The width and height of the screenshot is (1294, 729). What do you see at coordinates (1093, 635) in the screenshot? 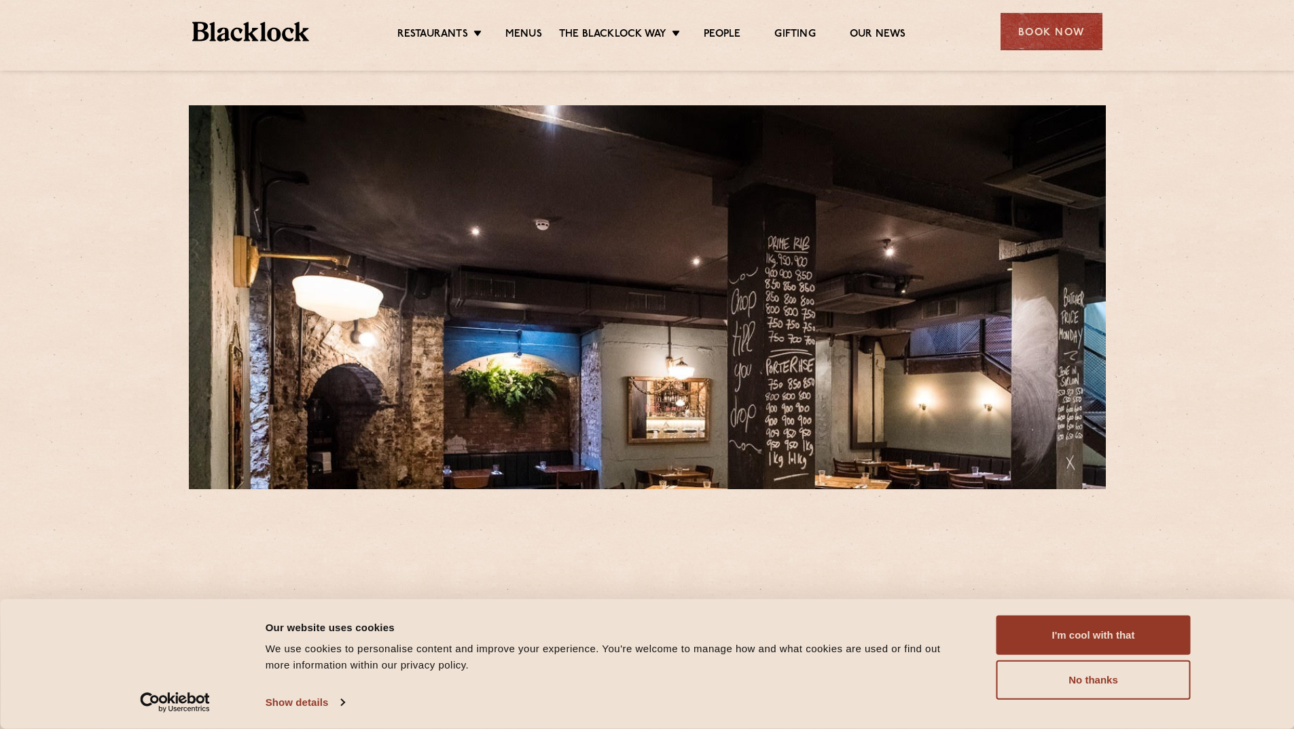
I see `button: I'm cool with that` at bounding box center [1093, 635].